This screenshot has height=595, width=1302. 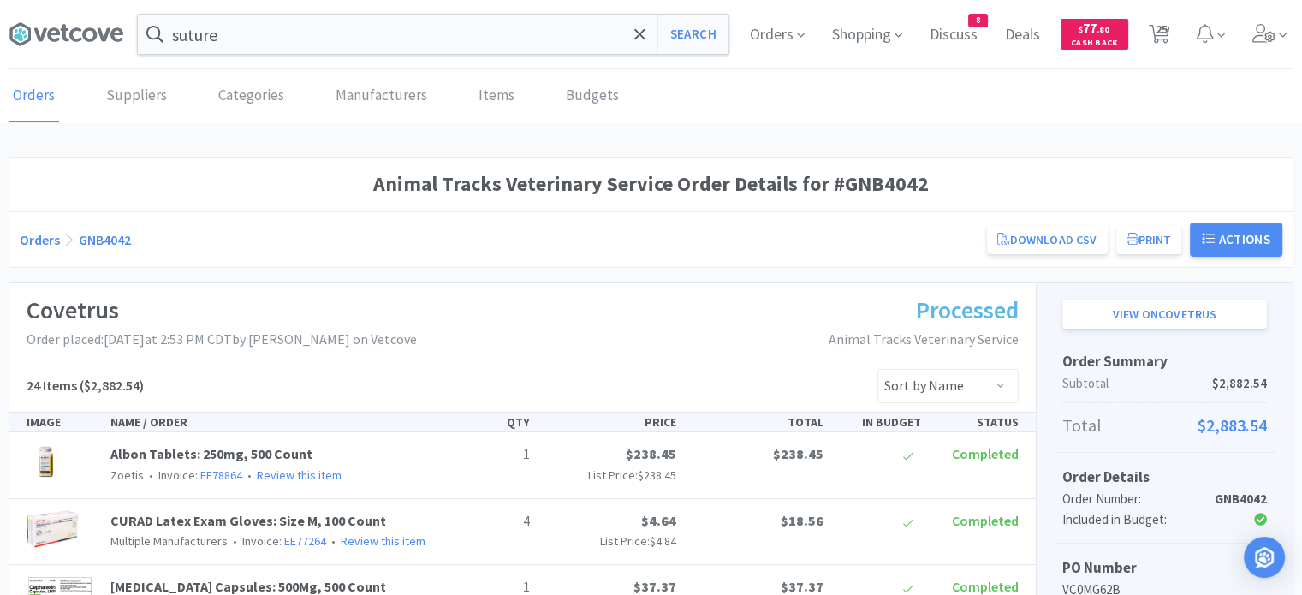 What do you see at coordinates (221, 475) in the screenshot?
I see `a: EE78864` at bounding box center [221, 475].